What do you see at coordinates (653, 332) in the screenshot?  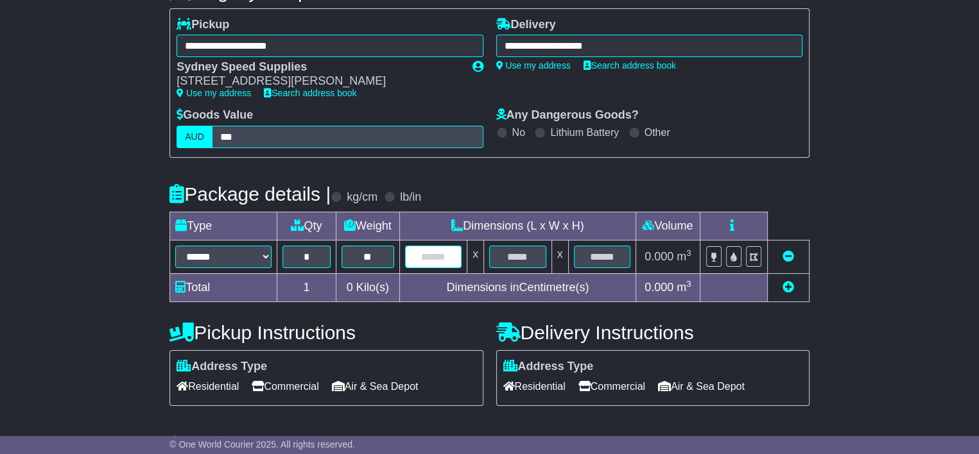 I see `h4: Delivery Instructions` at bounding box center [653, 332].